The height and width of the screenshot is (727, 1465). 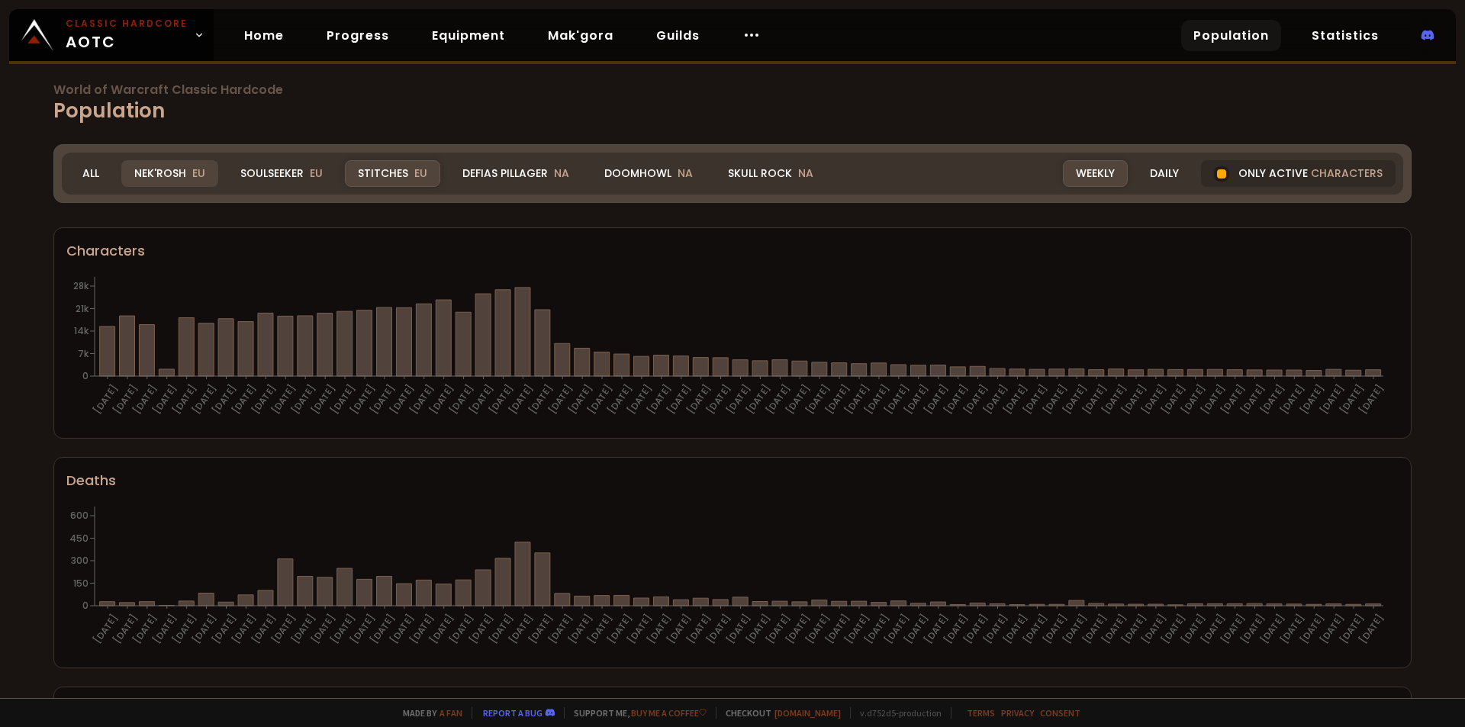 What do you see at coordinates (81, 285) in the screenshot?
I see `tspan: 28k` at bounding box center [81, 285].